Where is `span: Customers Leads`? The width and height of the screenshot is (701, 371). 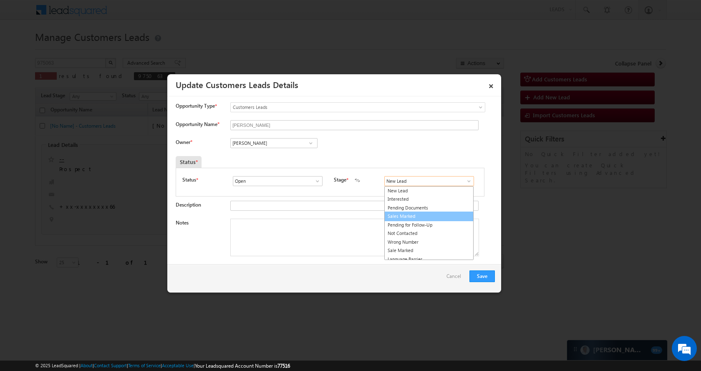 span: Customers Leads is located at coordinates (341, 107).